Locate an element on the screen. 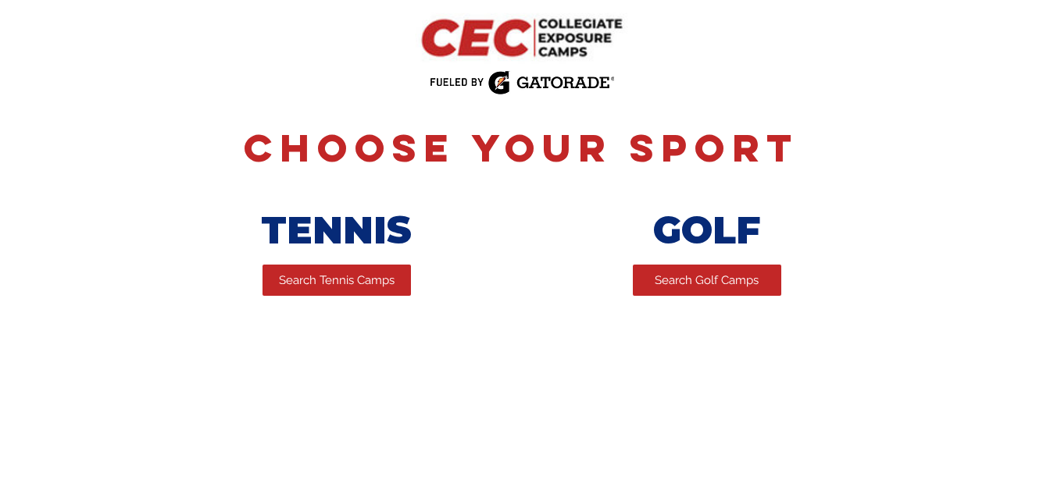 The height and width of the screenshot is (494, 1043). span: GOLF is located at coordinates (706, 230).